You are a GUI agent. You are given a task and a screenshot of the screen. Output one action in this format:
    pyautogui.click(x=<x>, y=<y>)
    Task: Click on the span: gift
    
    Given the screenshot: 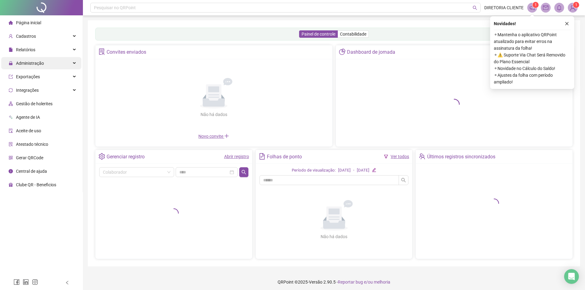 What is the action you would take?
    pyautogui.click(x=11, y=185)
    